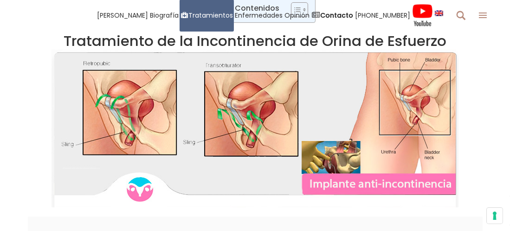 The height and width of the screenshot is (231, 510). What do you see at coordinates (259, 15) in the screenshot?
I see `span: Enfermedades` at bounding box center [259, 15].